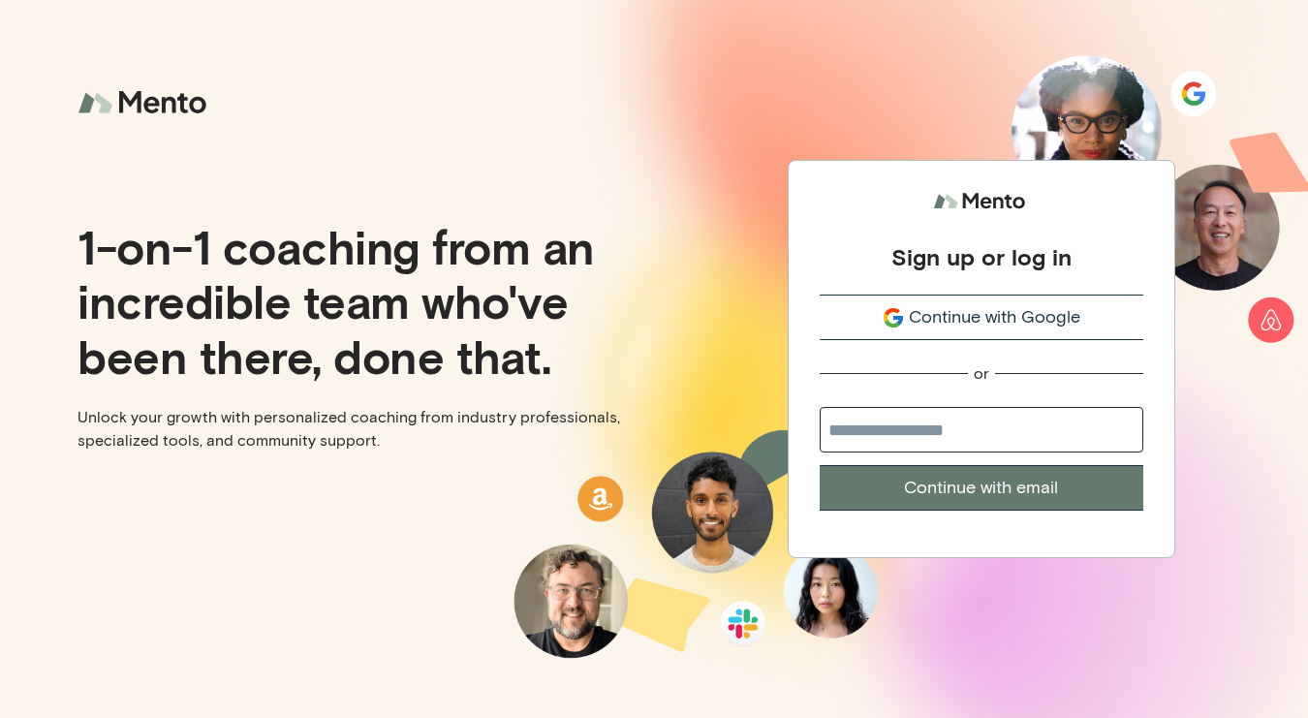 The height and width of the screenshot is (718, 1308). Describe the element at coordinates (981, 317) in the screenshot. I see `button: Continue with Google` at that location.